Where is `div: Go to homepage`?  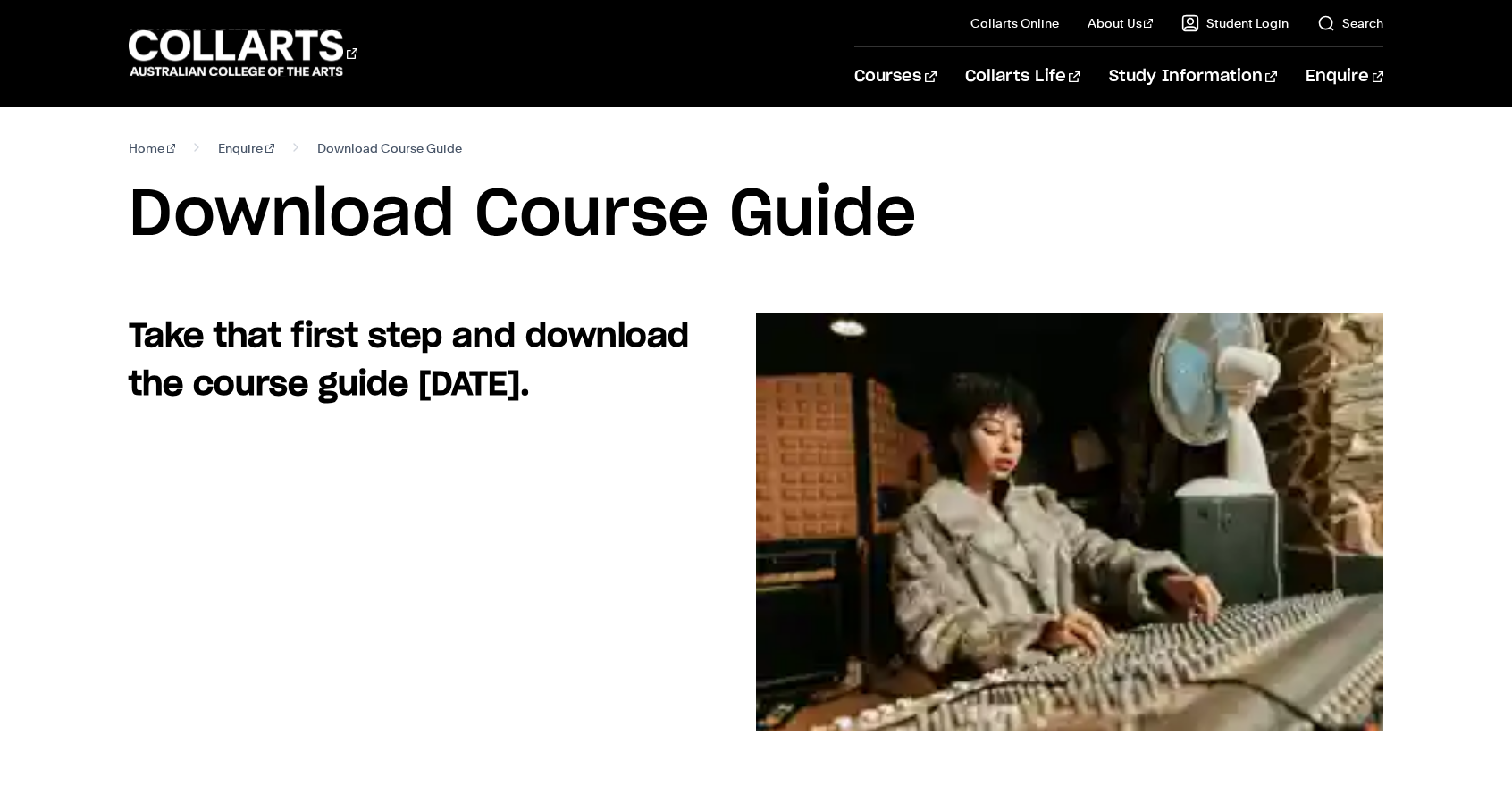
div: Go to homepage is located at coordinates (243, 53).